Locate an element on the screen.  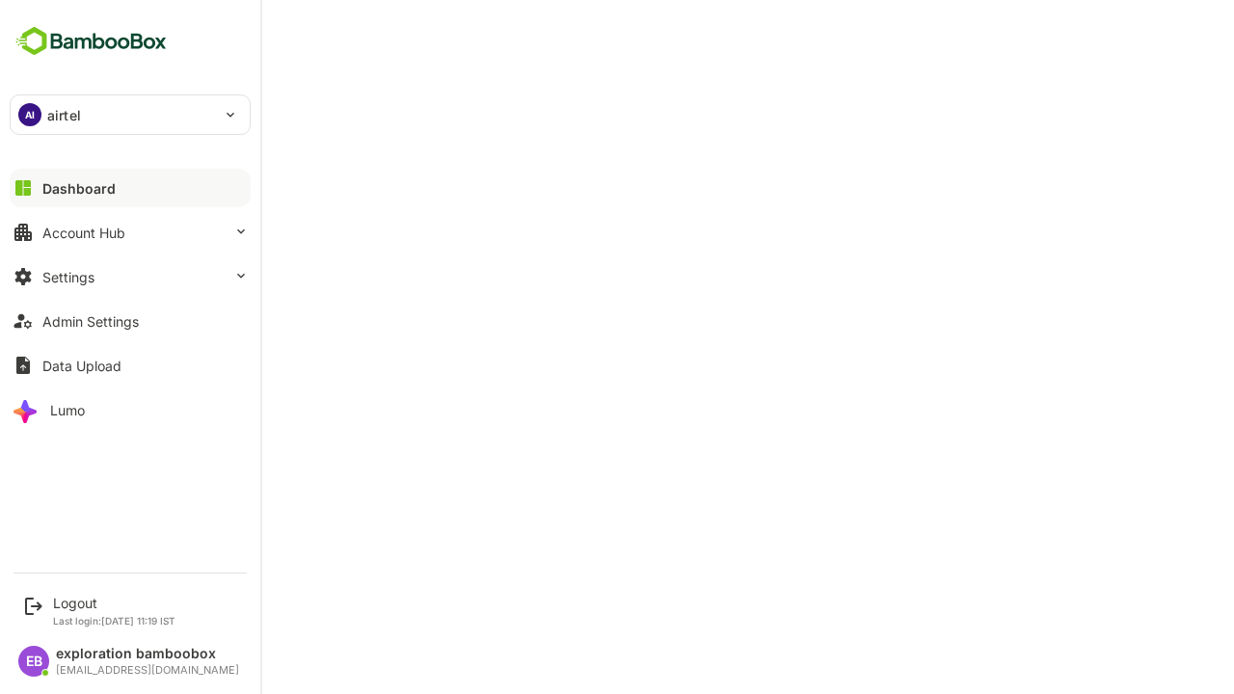
p: airtel is located at coordinates (64, 115).